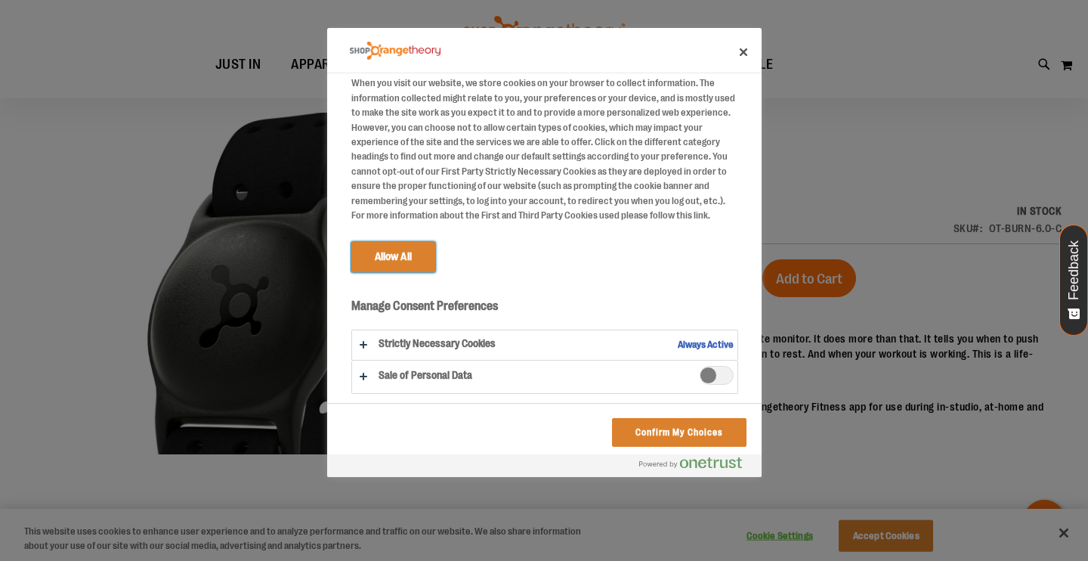 The height and width of the screenshot is (561, 1088). Describe the element at coordinates (395, 51) in the screenshot. I see `img: Company Logo` at that location.